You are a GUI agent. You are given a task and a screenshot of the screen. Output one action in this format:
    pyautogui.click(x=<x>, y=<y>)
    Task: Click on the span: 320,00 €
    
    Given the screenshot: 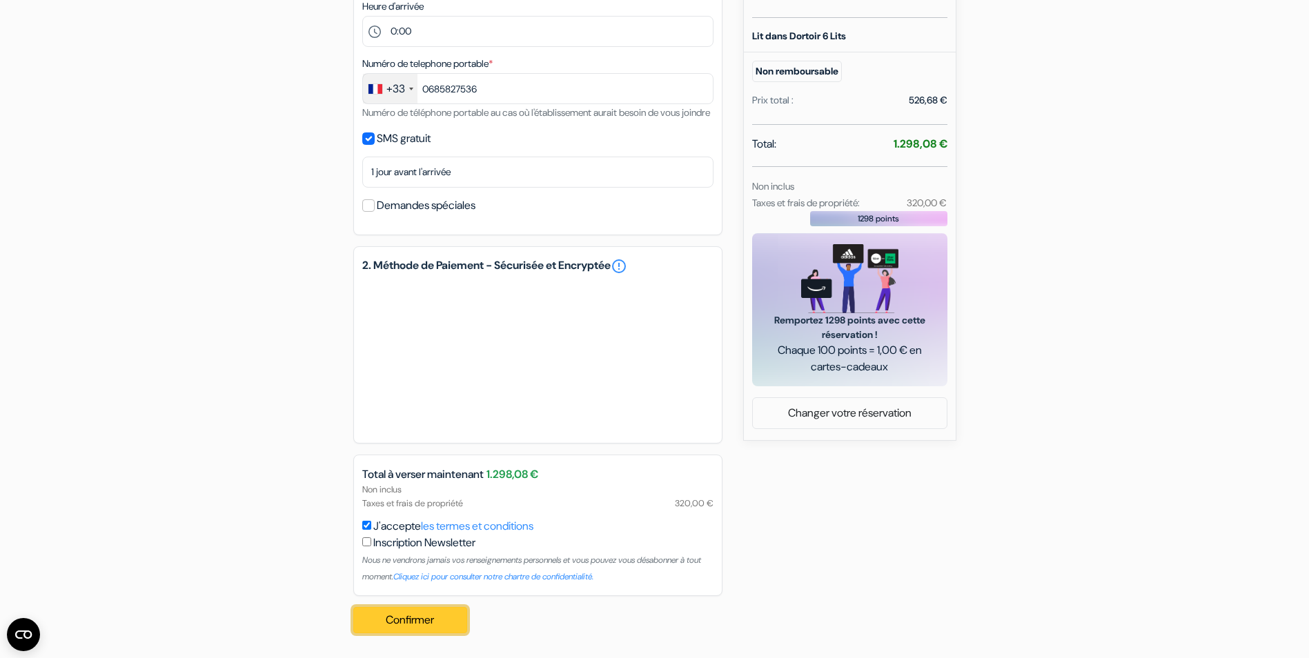 What is the action you would take?
    pyautogui.click(x=694, y=503)
    